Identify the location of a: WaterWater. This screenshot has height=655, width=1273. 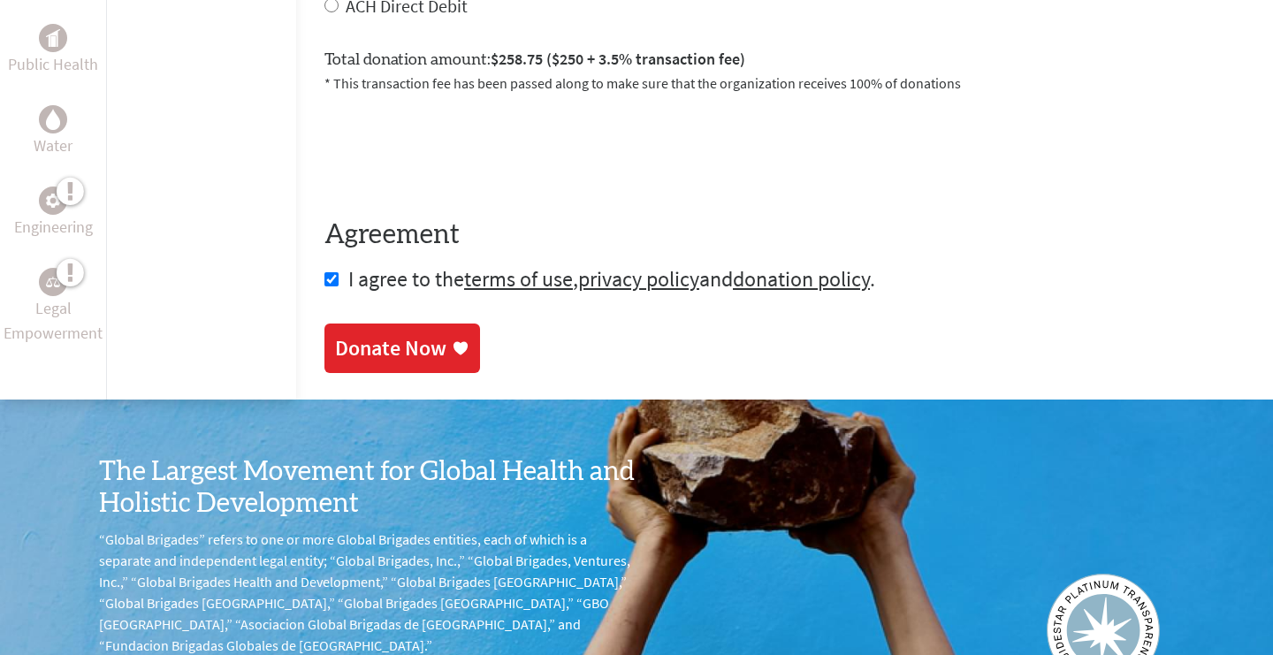
(53, 132).